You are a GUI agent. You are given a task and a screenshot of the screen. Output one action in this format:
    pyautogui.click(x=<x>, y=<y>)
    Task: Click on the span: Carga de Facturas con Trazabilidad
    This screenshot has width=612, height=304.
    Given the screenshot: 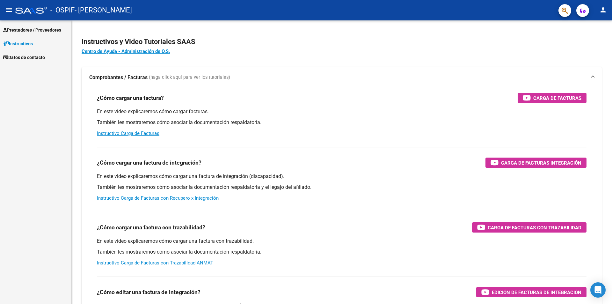 What is the action you would take?
    pyautogui.click(x=535, y=227)
    